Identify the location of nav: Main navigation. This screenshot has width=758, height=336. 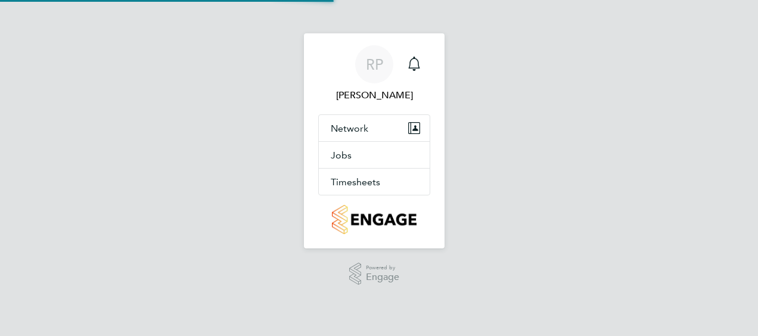
(374, 141).